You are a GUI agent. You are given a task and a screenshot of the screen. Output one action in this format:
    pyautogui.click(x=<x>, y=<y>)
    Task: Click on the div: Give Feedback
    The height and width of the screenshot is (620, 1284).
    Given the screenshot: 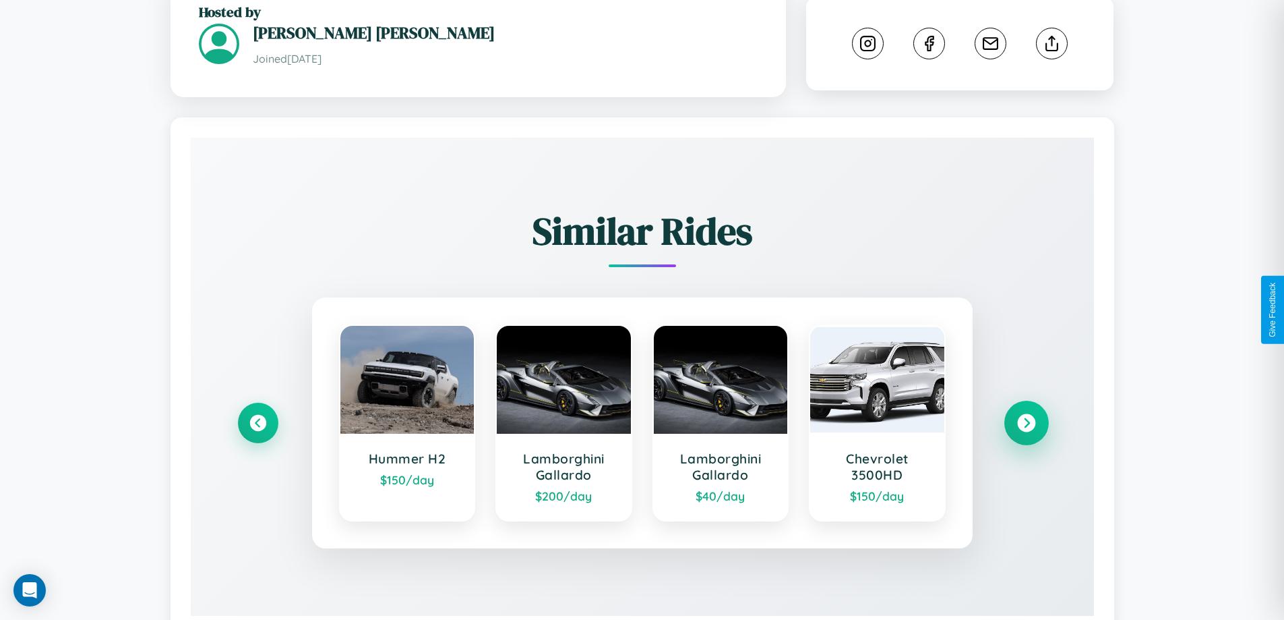 What is the action you would take?
    pyautogui.click(x=1273, y=309)
    